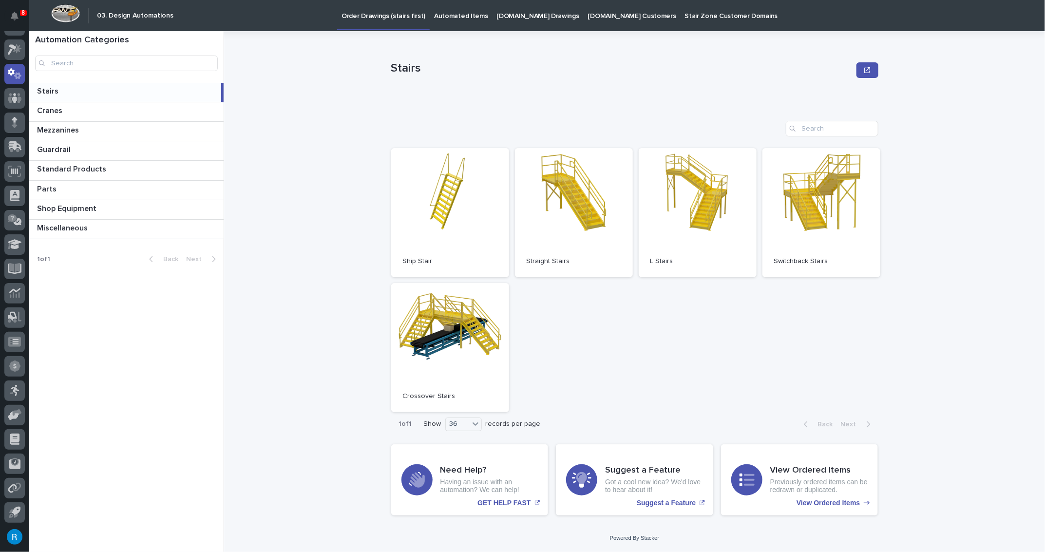 The height and width of the screenshot is (552, 1045). I want to click on a: Powered By Stacker, so click(634, 538).